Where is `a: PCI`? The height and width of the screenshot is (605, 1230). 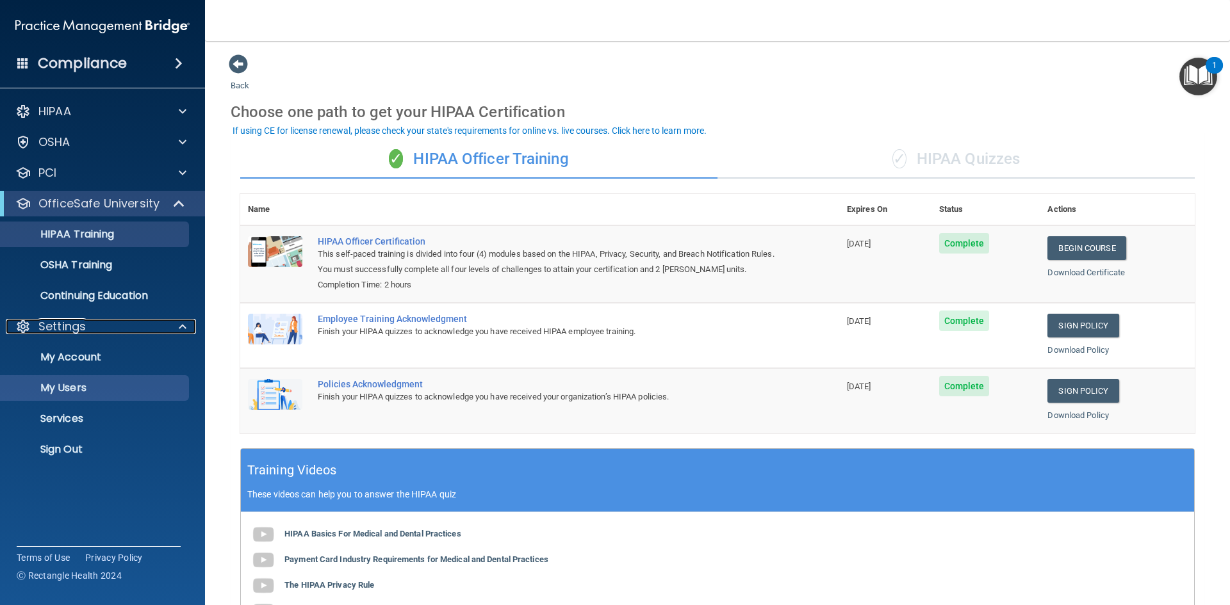 a: PCI is located at coordinates (101, 173).